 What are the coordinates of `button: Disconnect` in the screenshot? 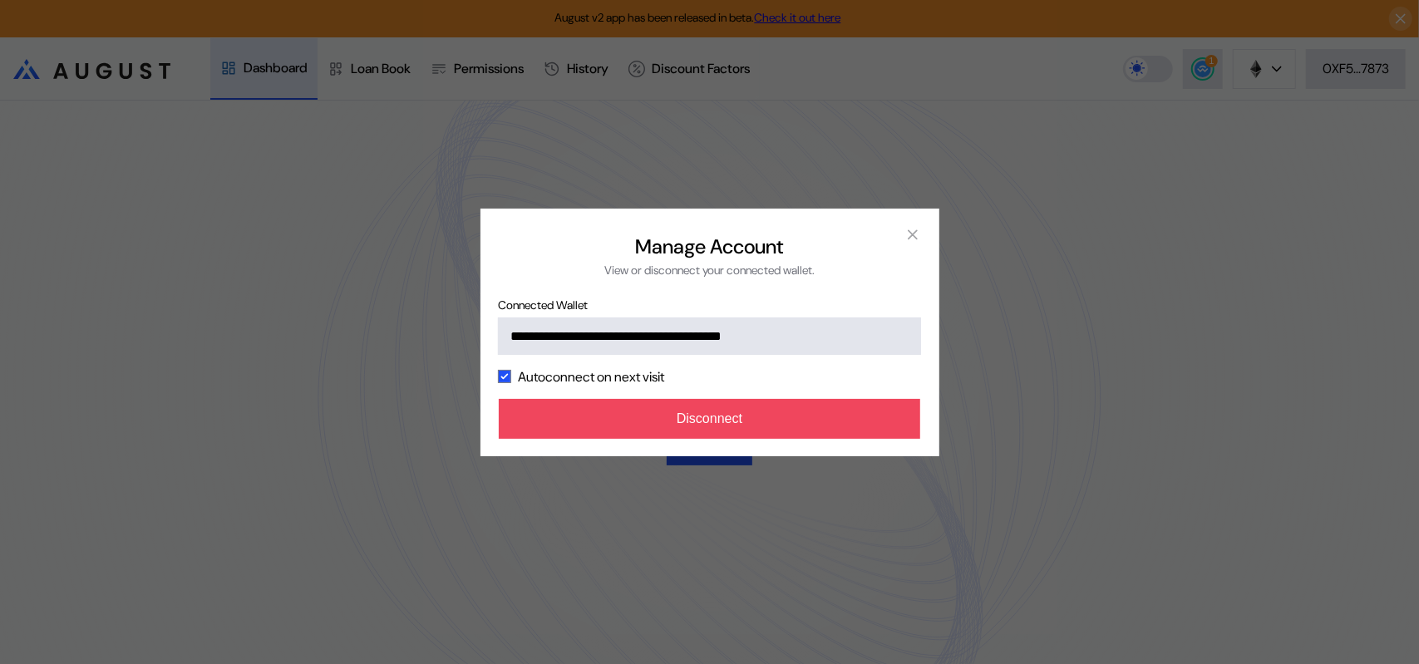 It's located at (710, 419).